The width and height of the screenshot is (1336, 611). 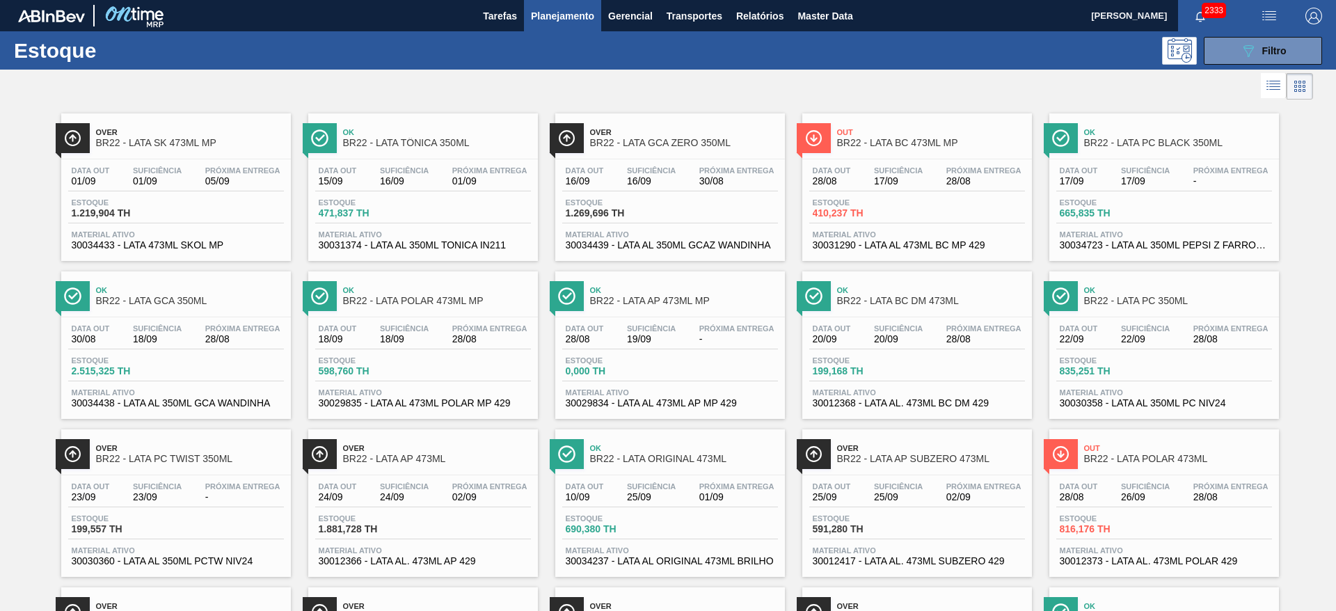 What do you see at coordinates (437, 459) in the screenshot?
I see `span: BR22 - LATA AP 473ML` at bounding box center [437, 459].